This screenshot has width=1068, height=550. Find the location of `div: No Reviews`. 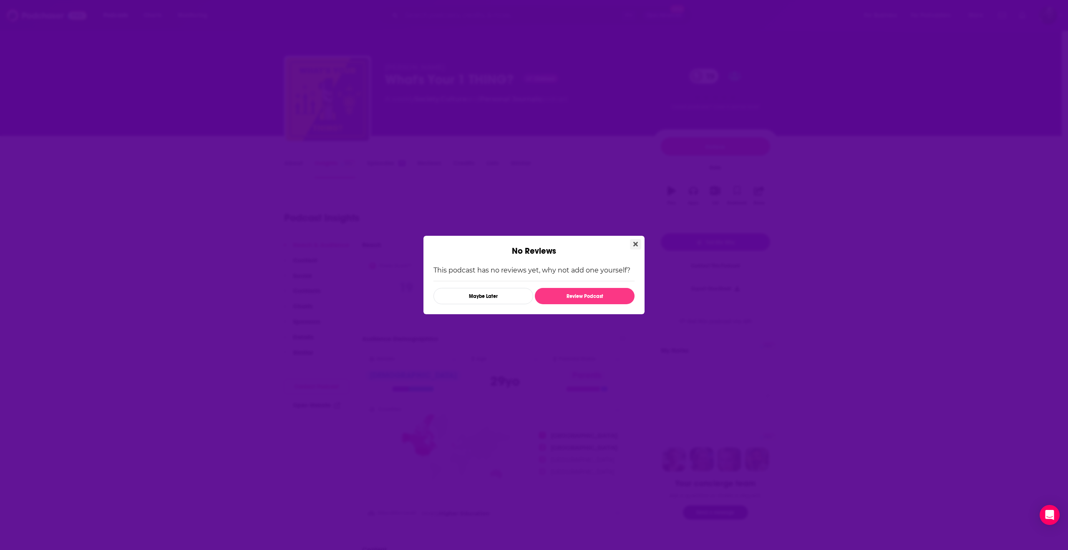

div: No Reviews is located at coordinates (534, 246).